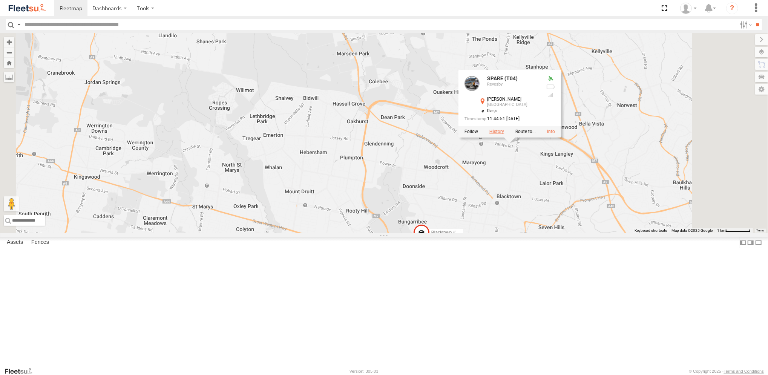 This screenshot has height=375, width=768. What do you see at coordinates (744, 371) in the screenshot?
I see `a: Terms and Conditions` at bounding box center [744, 371].